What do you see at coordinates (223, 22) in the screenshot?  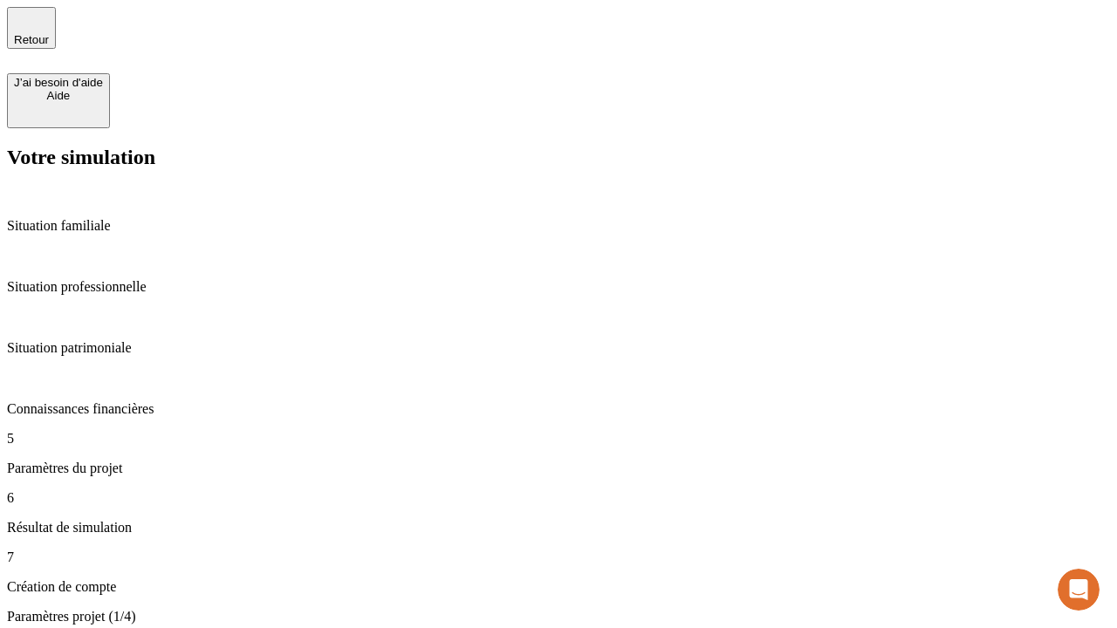 I see `div: Vous avez besoin d’aide ?` at bounding box center [223, 22].